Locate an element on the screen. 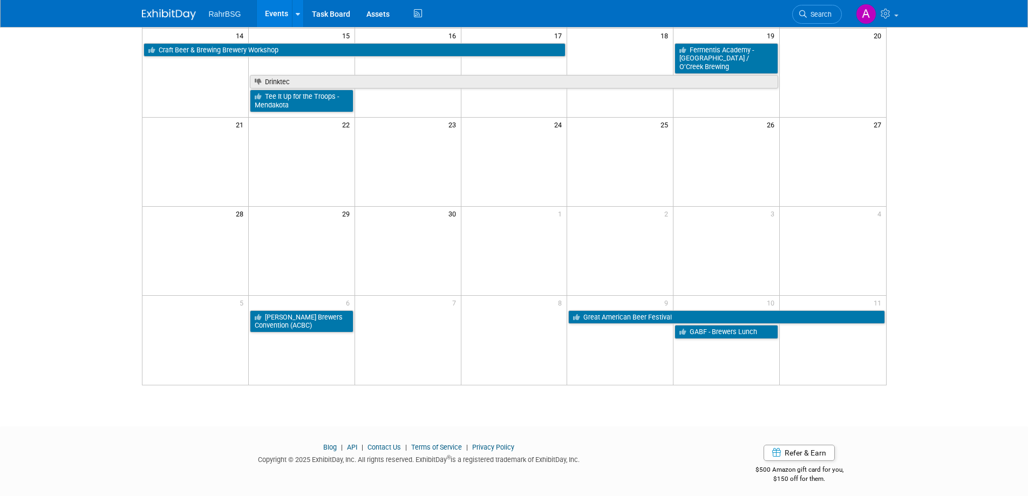 The width and height of the screenshot is (1028, 496). span: 8 is located at coordinates (562, 302).